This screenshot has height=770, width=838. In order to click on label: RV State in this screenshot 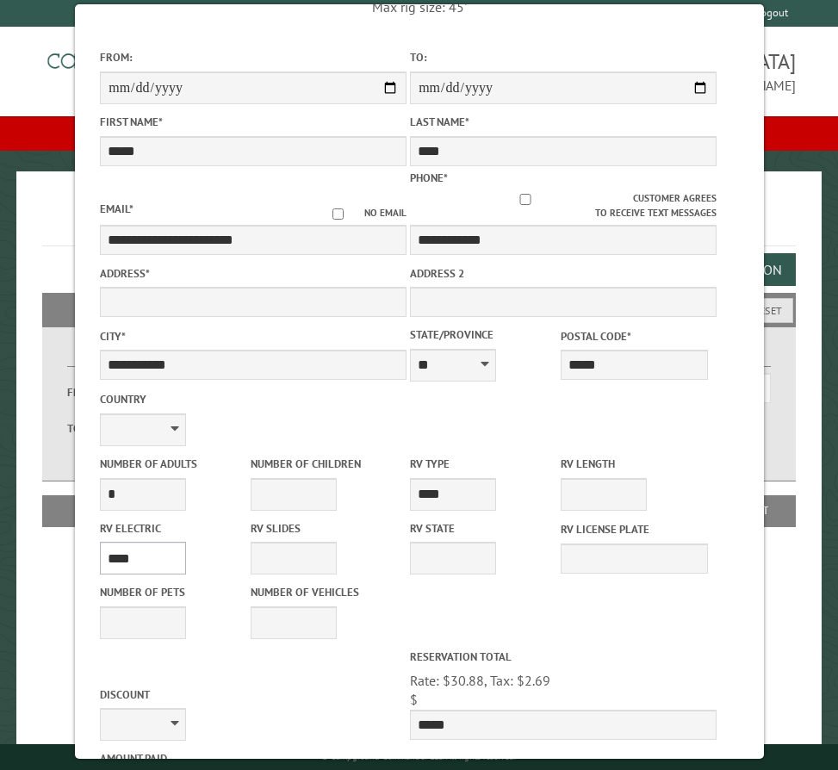, I will do `click(483, 528)`.